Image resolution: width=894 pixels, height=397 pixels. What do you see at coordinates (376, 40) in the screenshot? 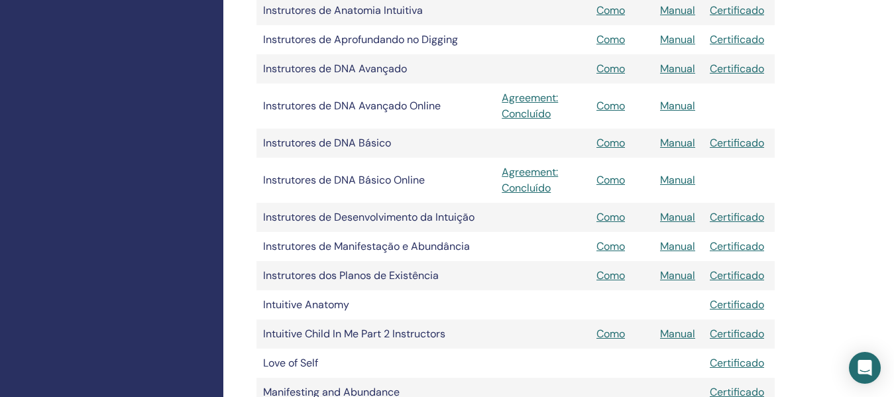
I see `td: Instrutores de Aprofundando no Digging` at bounding box center [376, 40].